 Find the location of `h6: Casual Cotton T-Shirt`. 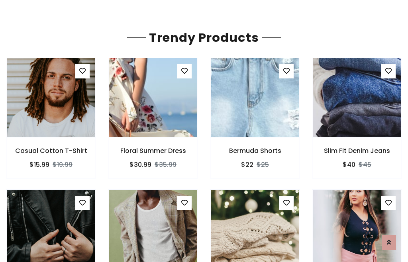

h6: Casual Cotton T-Shirt is located at coordinates (51, 151).